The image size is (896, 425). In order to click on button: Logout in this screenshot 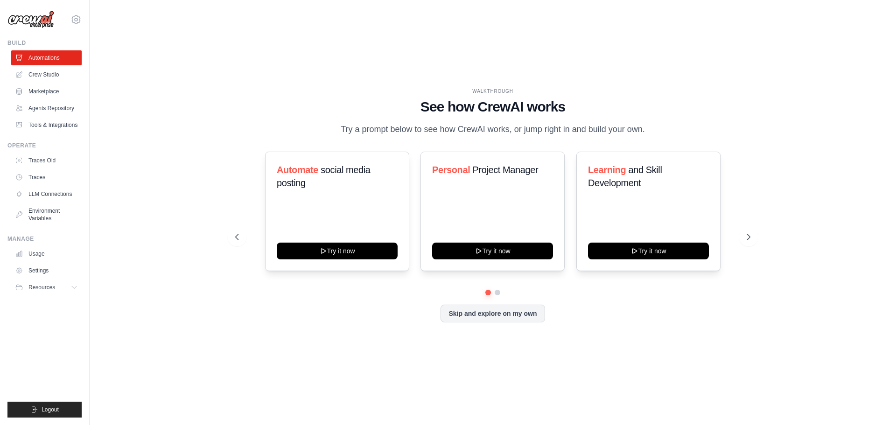, I will do `click(44, 410)`.